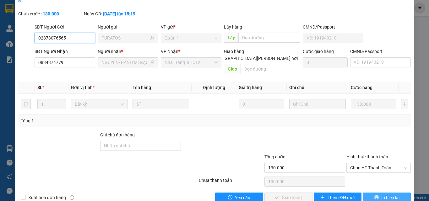  I want to click on div: Chưa cước :, so click(50, 14).